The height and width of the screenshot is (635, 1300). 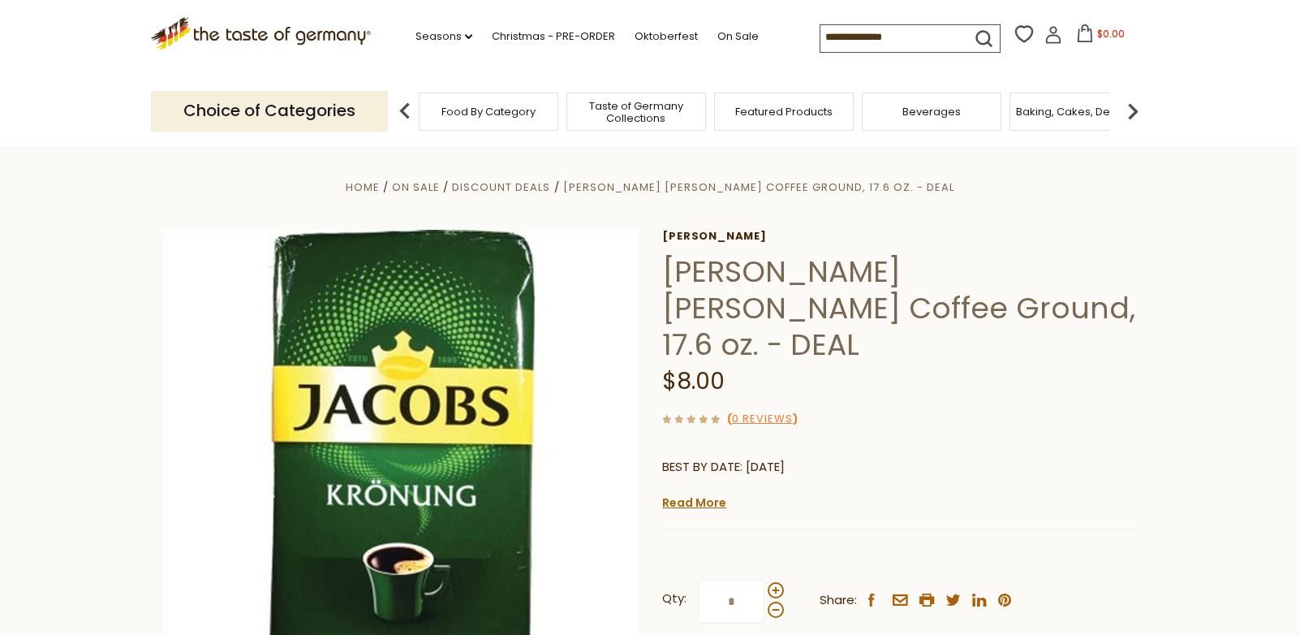 What do you see at coordinates (489, 111) in the screenshot?
I see `span: Food By Category` at bounding box center [489, 111].